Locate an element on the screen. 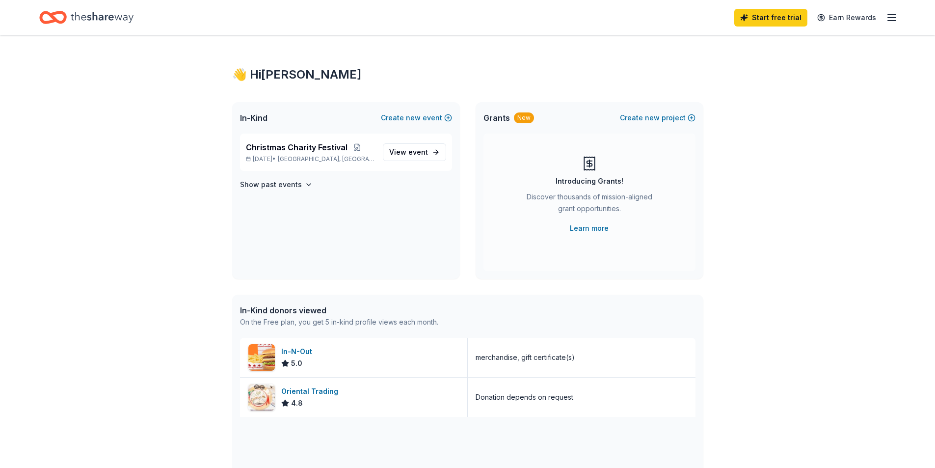 This screenshot has width=935, height=468. img: Image for Oriental Trading is located at coordinates (262, 397).